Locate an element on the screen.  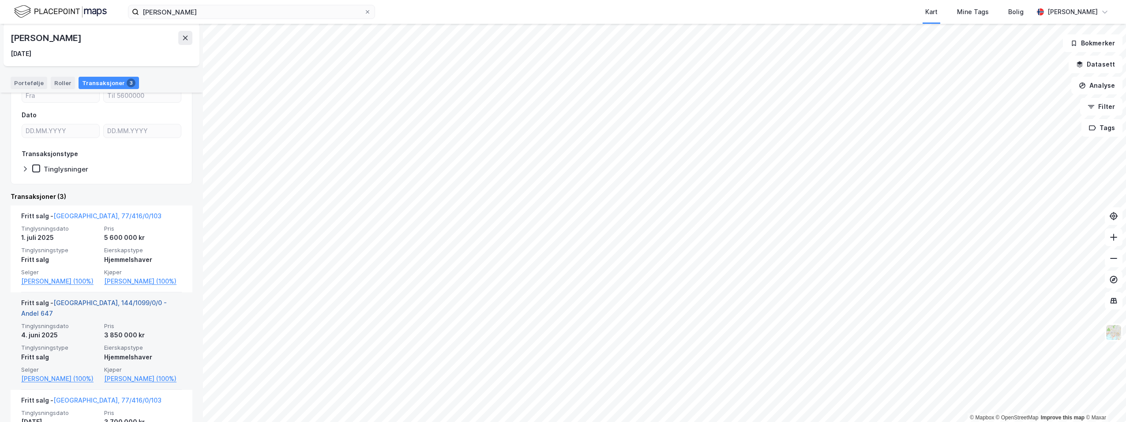
a: Mapbox is located at coordinates (981, 418).